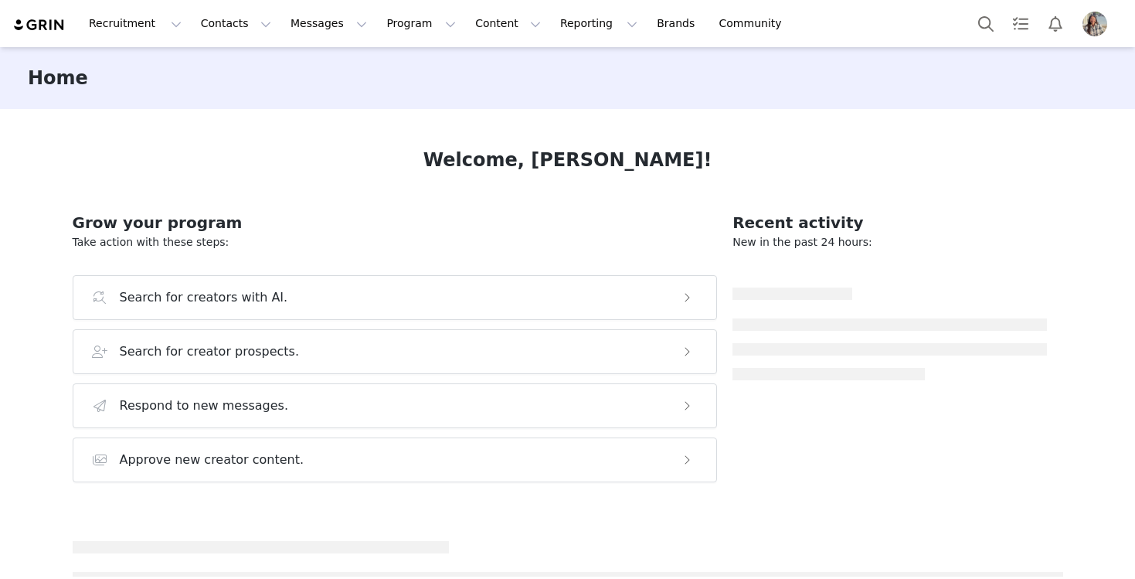  What do you see at coordinates (395, 223) in the screenshot?
I see `h2: Grow your program` at bounding box center [395, 223].